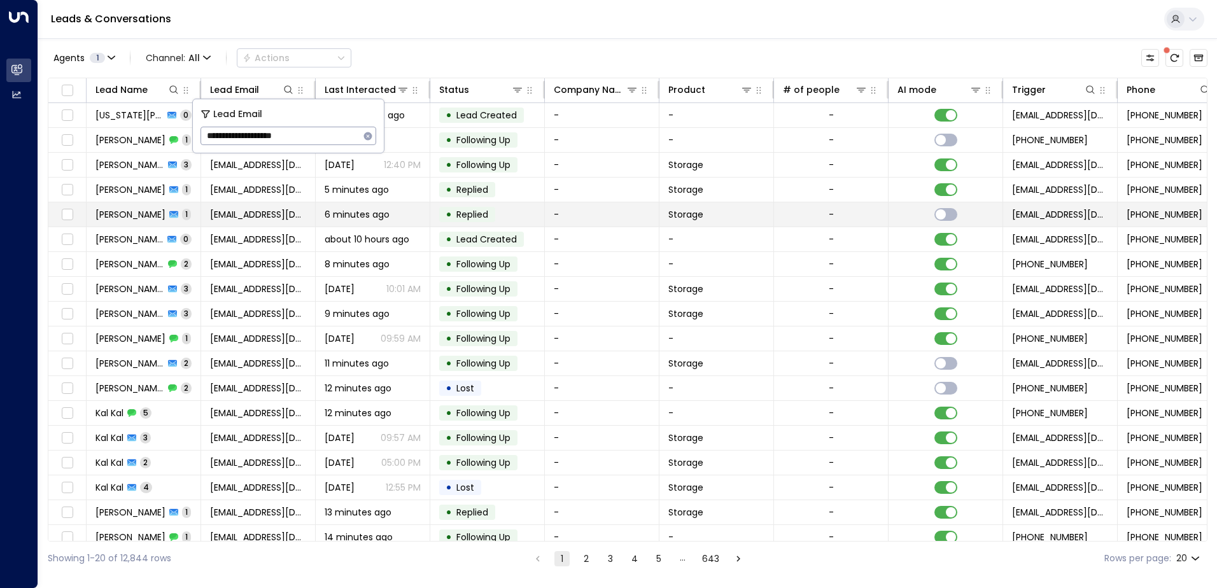 Image resolution: width=1217 pixels, height=588 pixels. What do you see at coordinates (129, 239) in the screenshot?
I see `span: Paranvir Singh` at bounding box center [129, 239].